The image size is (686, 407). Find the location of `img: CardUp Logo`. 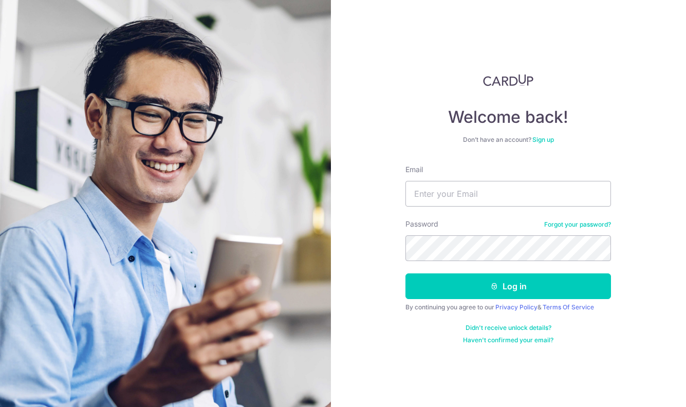

img: CardUp Logo is located at coordinates (508, 80).